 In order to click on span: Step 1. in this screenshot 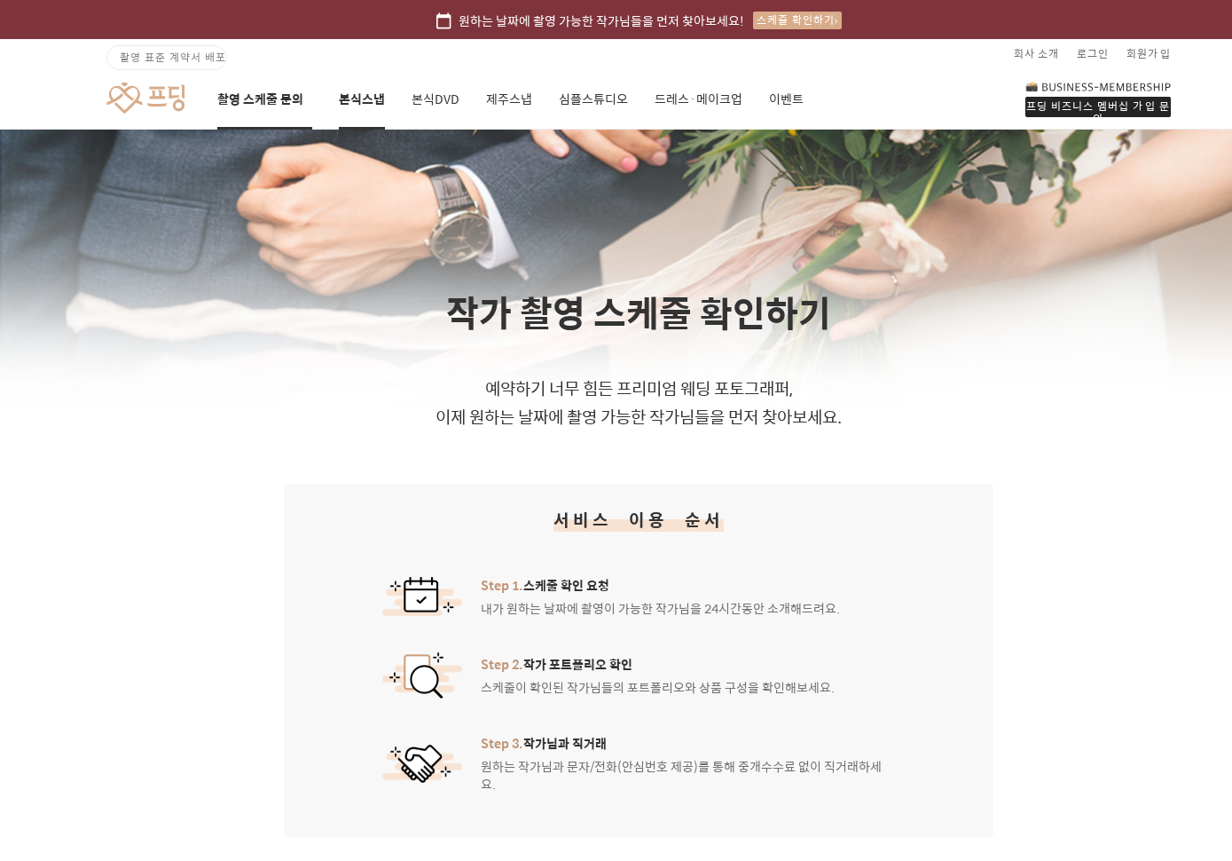, I will do `click(502, 585)`.